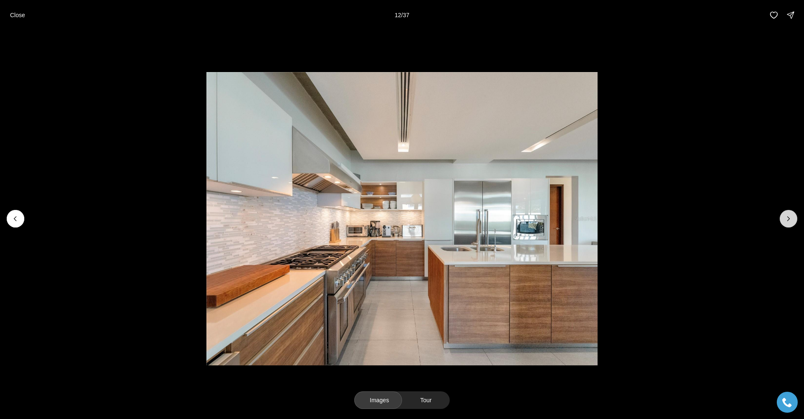 Image resolution: width=804 pixels, height=419 pixels. Describe the element at coordinates (788, 218) in the screenshot. I see `button: Next slide` at that location.